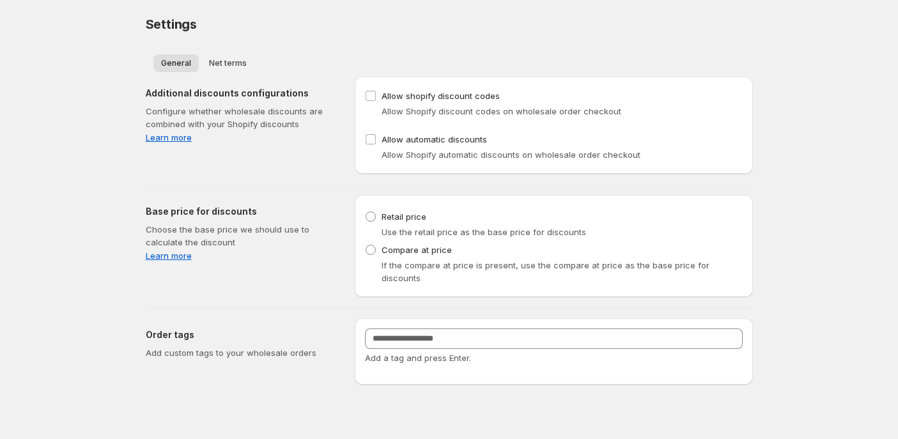  What do you see at coordinates (511, 155) in the screenshot?
I see `span: Allow Shopify automatic discounts on wholesale order checkout` at bounding box center [511, 155].